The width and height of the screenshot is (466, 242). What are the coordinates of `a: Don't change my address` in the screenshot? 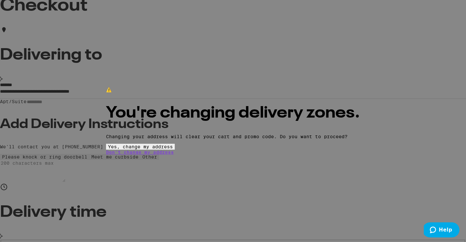 It's located at (140, 152).